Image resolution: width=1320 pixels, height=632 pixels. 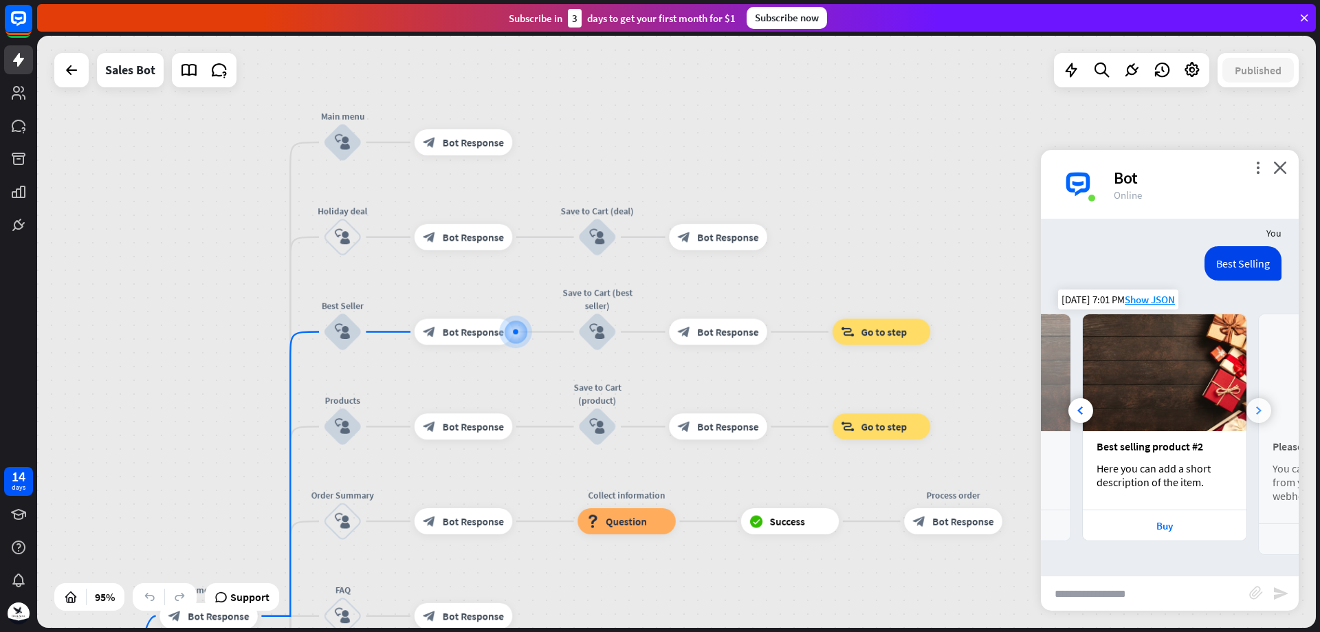 What do you see at coordinates (597, 299) in the screenshot?
I see `div: Save to Cart (best seller)` at bounding box center [597, 299].